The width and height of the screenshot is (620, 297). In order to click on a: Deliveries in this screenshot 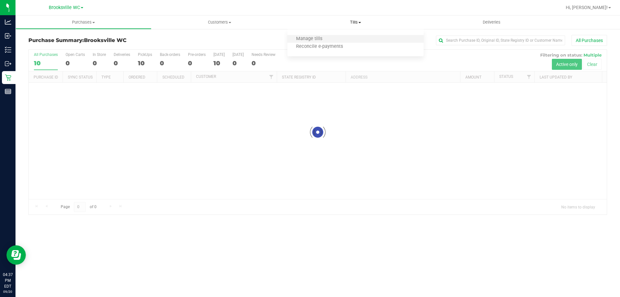, I will do `click(492, 22)`.